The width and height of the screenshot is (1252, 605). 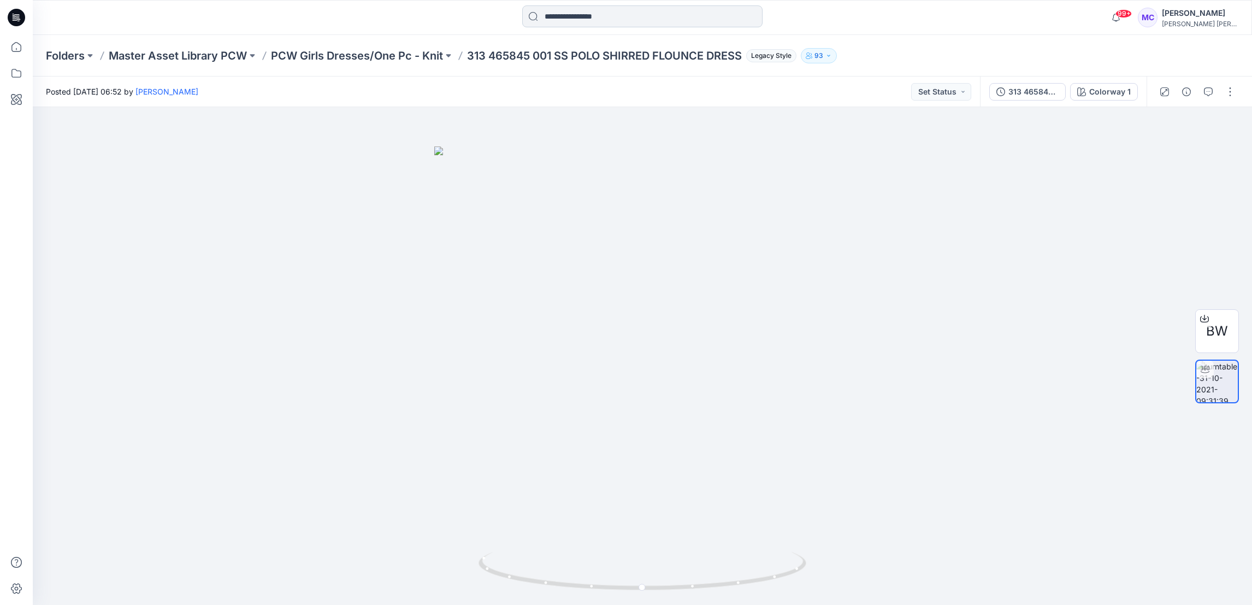 What do you see at coordinates (178, 56) in the screenshot?
I see `a: Master Asset Library PCW` at bounding box center [178, 56].